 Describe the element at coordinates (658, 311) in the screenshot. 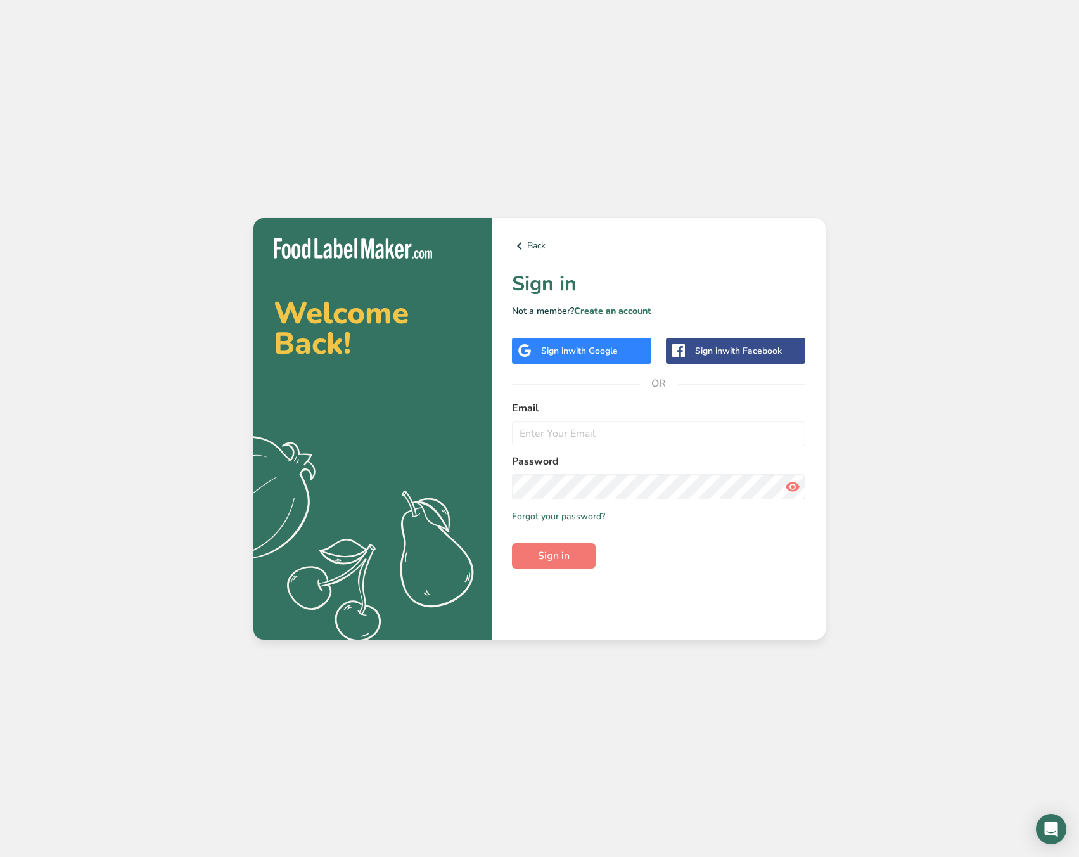

I see `p: Not a member?` at that location.